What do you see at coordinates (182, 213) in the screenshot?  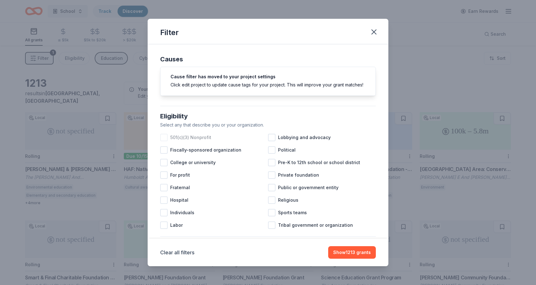 I see `span: Individuals` at bounding box center [182, 213].